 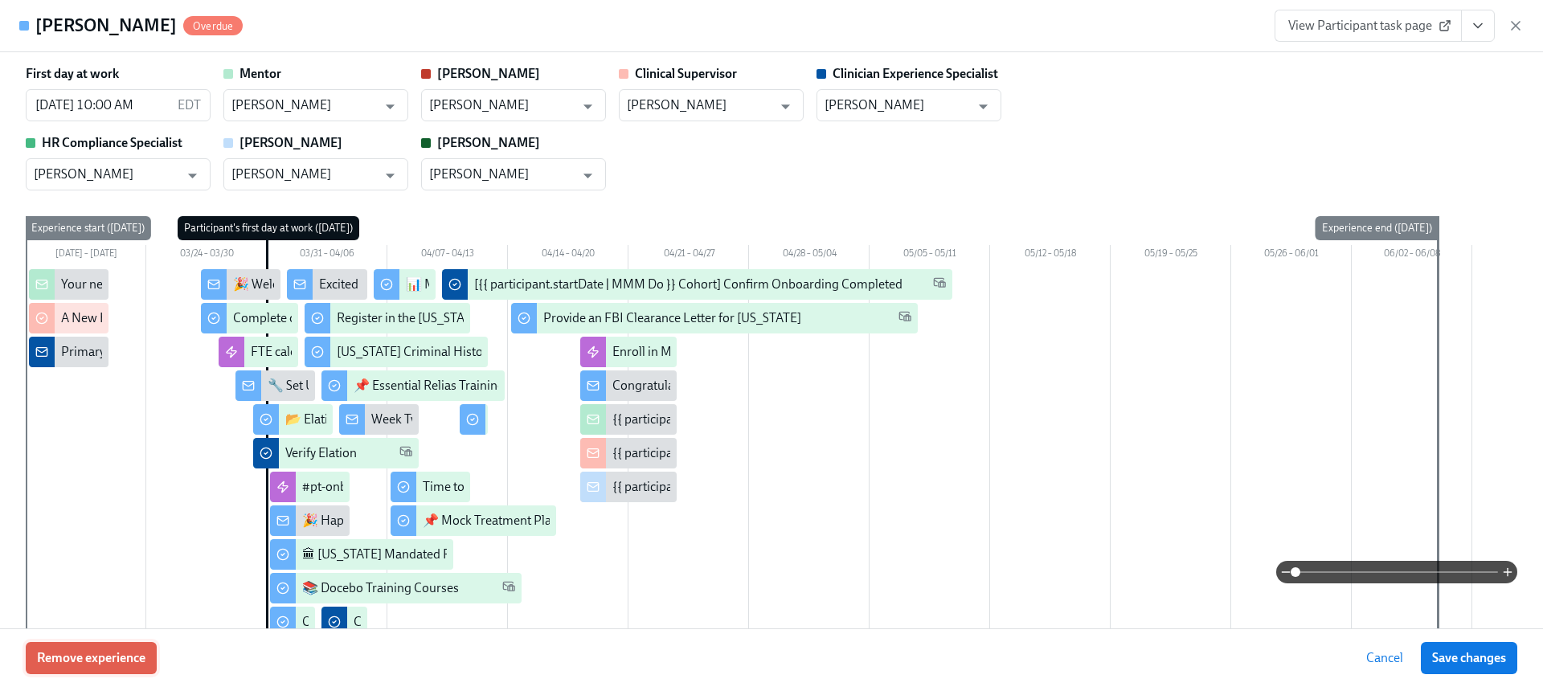 What do you see at coordinates (403, 521) in the screenshot?
I see `div: 🎉 Happy First Day at Charlie Health!` at bounding box center [403, 521].